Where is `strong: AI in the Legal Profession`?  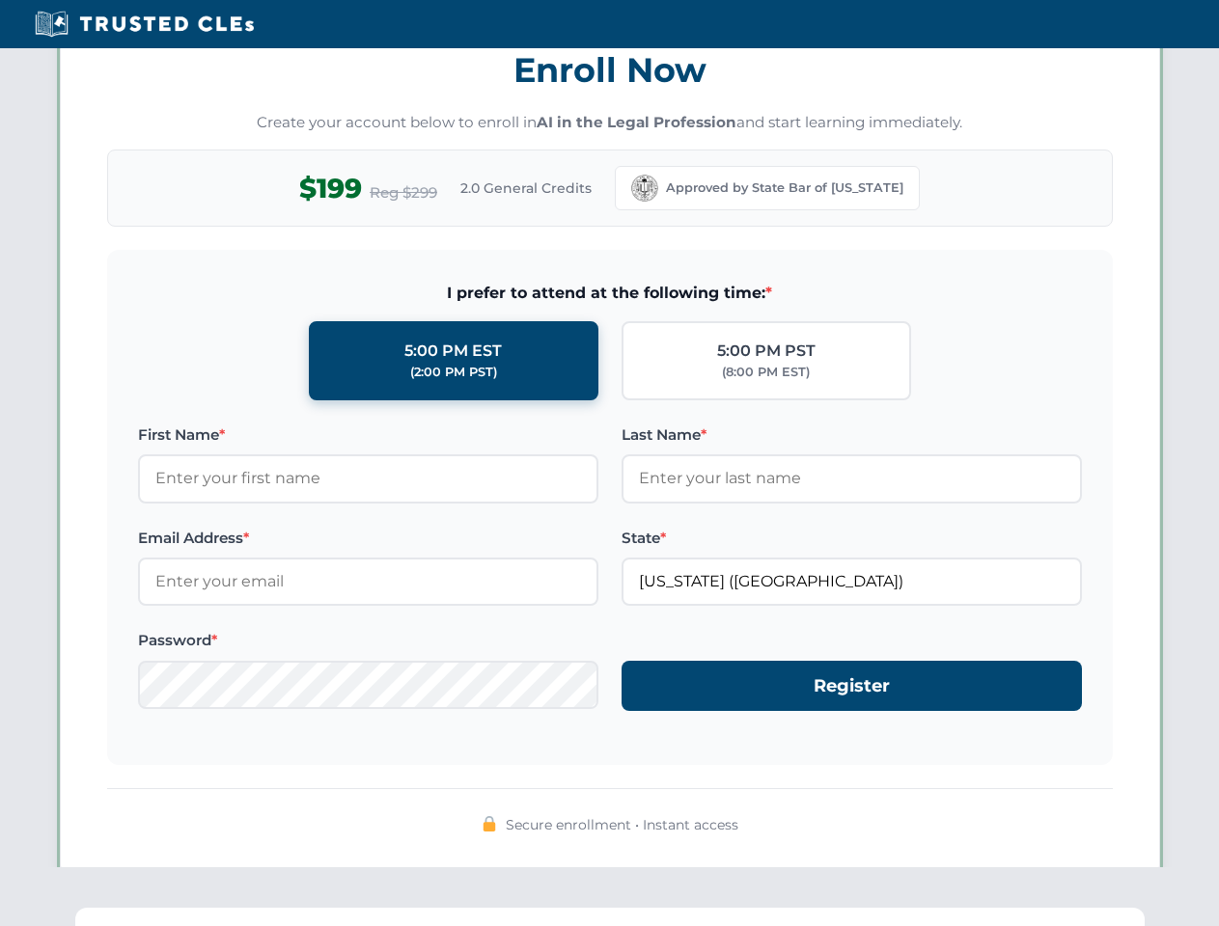
strong: AI in the Legal Profession is located at coordinates (636, 122).